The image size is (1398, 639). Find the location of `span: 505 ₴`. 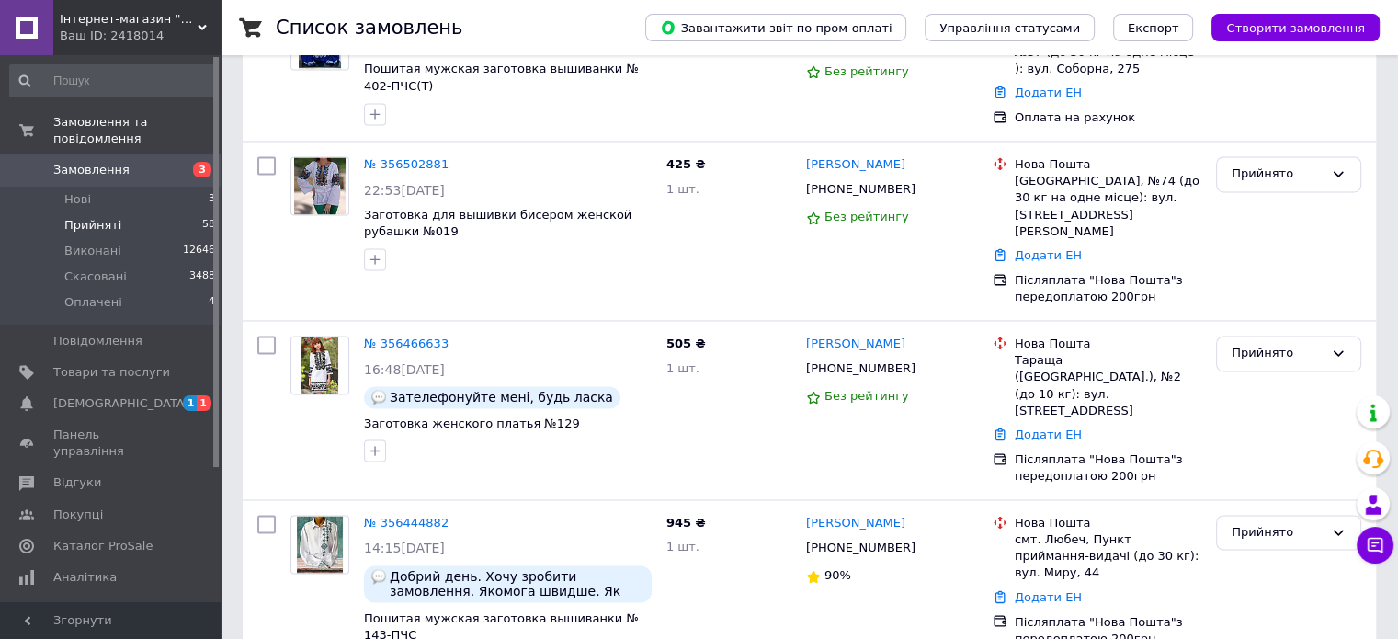

span: 505 ₴ is located at coordinates (685, 343).